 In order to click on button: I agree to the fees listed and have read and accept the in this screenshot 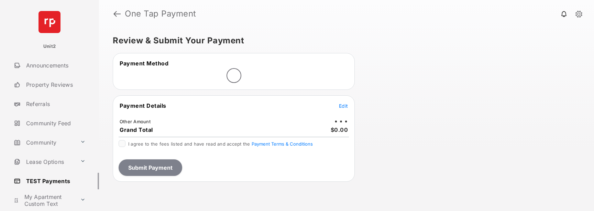, I will do `click(282, 144)`.